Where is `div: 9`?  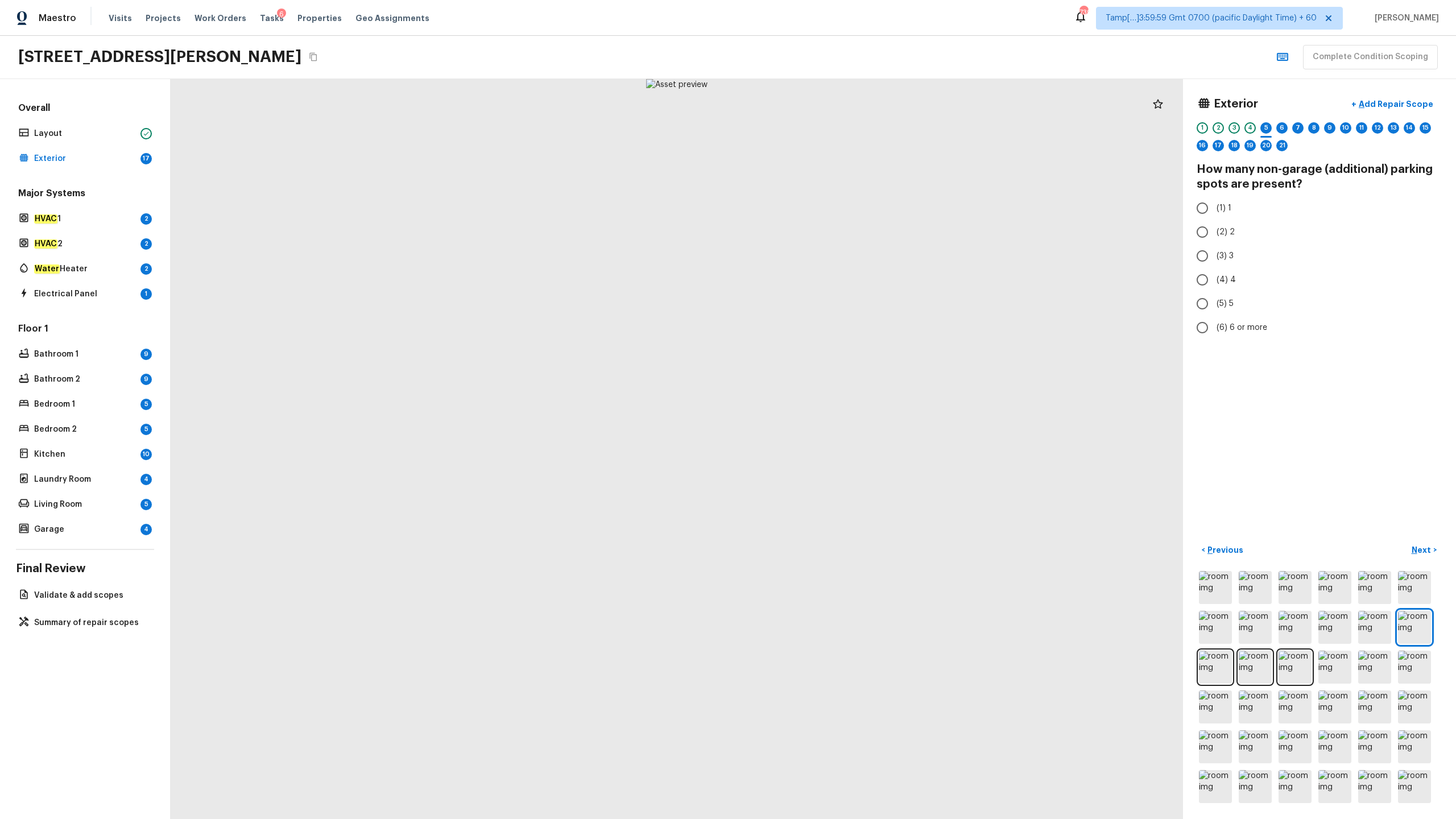
div: 9 is located at coordinates (147, 379).